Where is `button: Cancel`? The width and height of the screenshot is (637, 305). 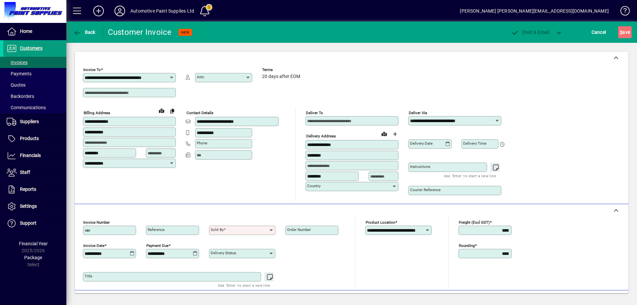
button: Cancel is located at coordinates (598, 32).